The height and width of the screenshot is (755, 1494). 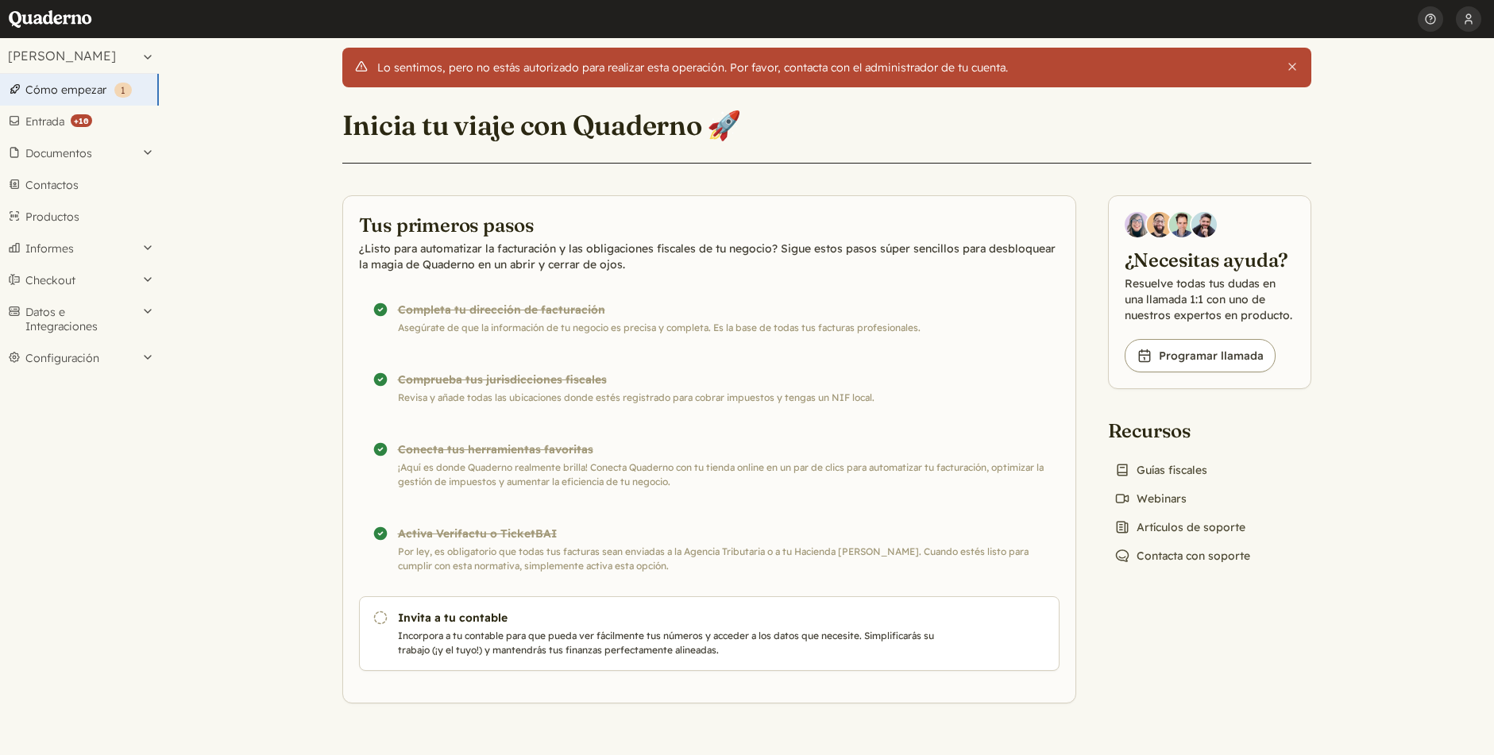 I want to click on strong: +10, so click(x=81, y=121).